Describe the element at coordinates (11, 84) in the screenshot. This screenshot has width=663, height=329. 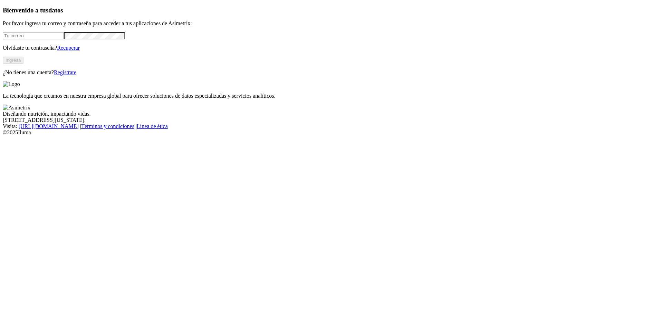
I see `img: Logo` at that location.